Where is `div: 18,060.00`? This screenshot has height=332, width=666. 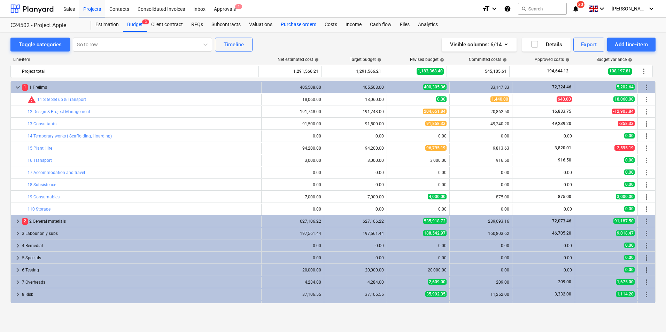
div: 18,060.00 is located at coordinates (355, 100).